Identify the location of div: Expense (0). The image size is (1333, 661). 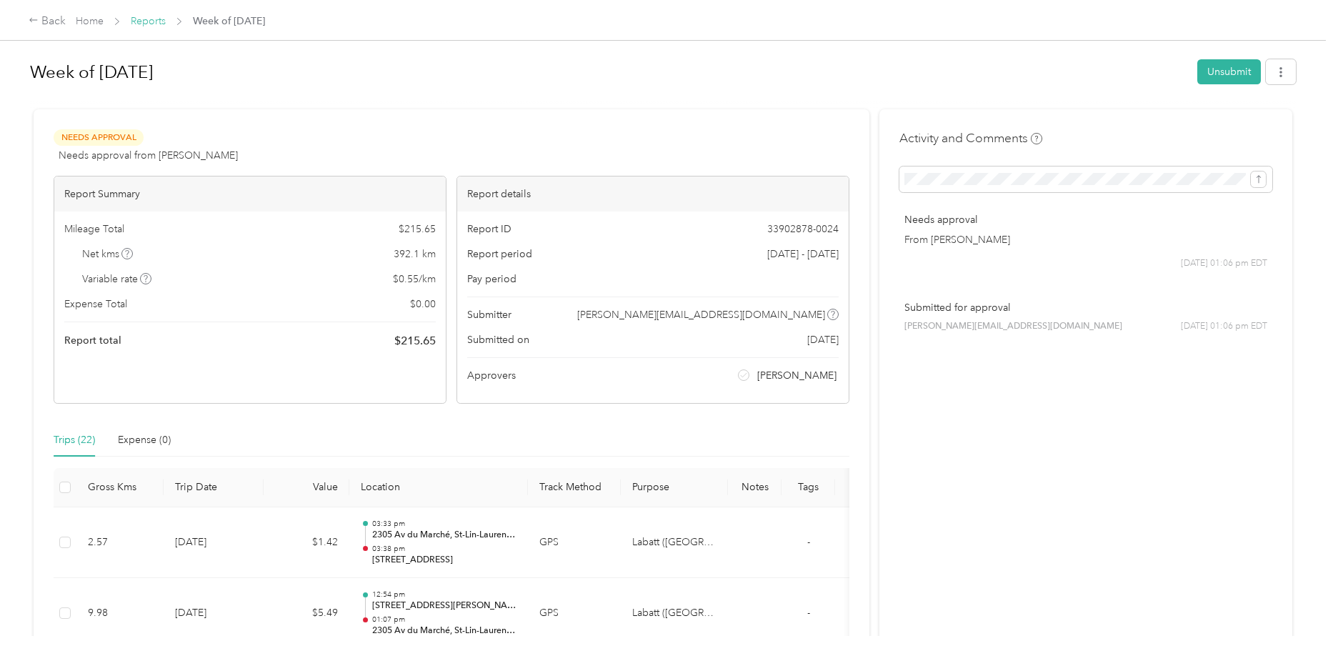
(144, 440).